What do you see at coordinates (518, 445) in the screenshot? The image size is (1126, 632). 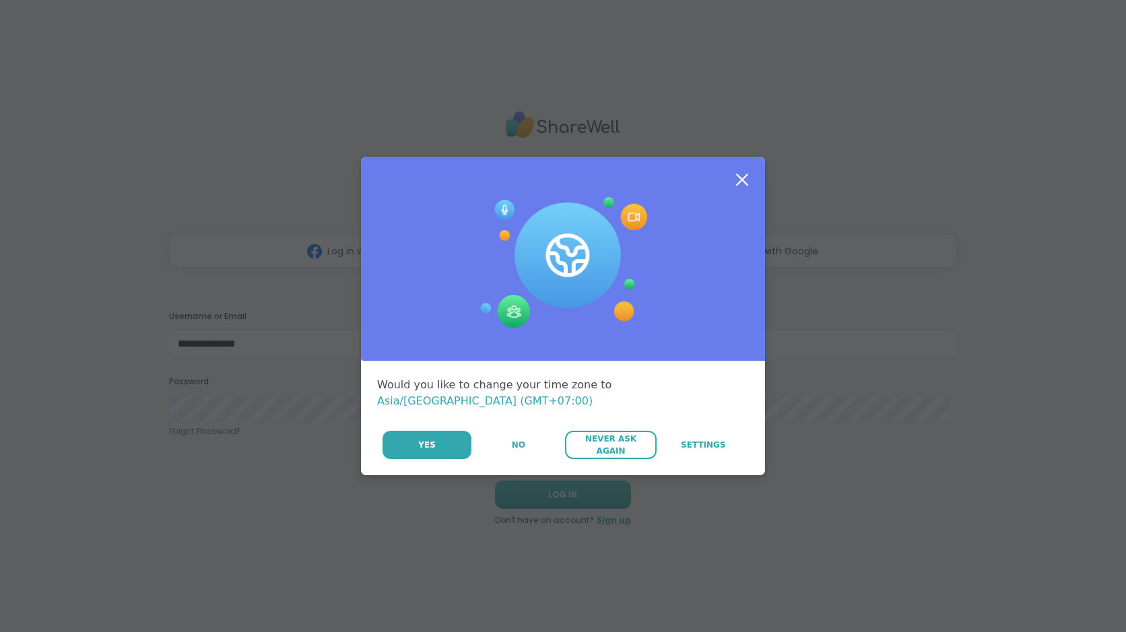 I see `button: No` at bounding box center [518, 445].